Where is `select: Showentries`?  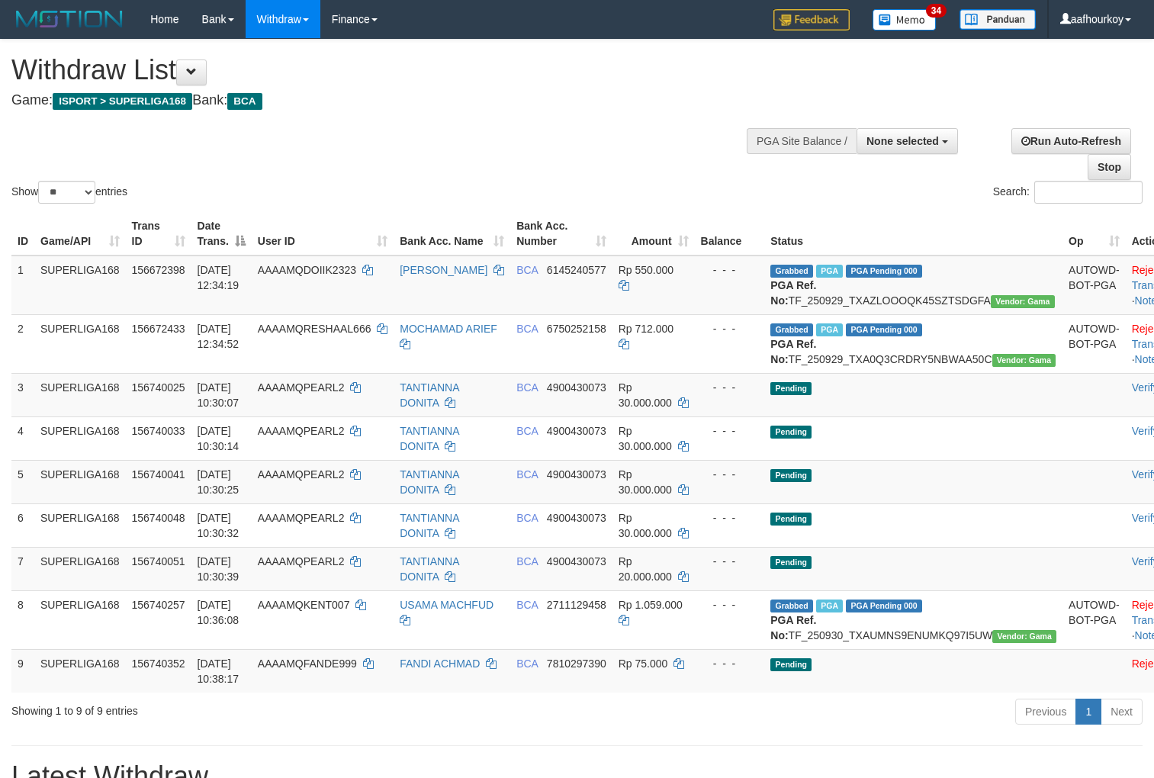
select: Showentries is located at coordinates (66, 192).